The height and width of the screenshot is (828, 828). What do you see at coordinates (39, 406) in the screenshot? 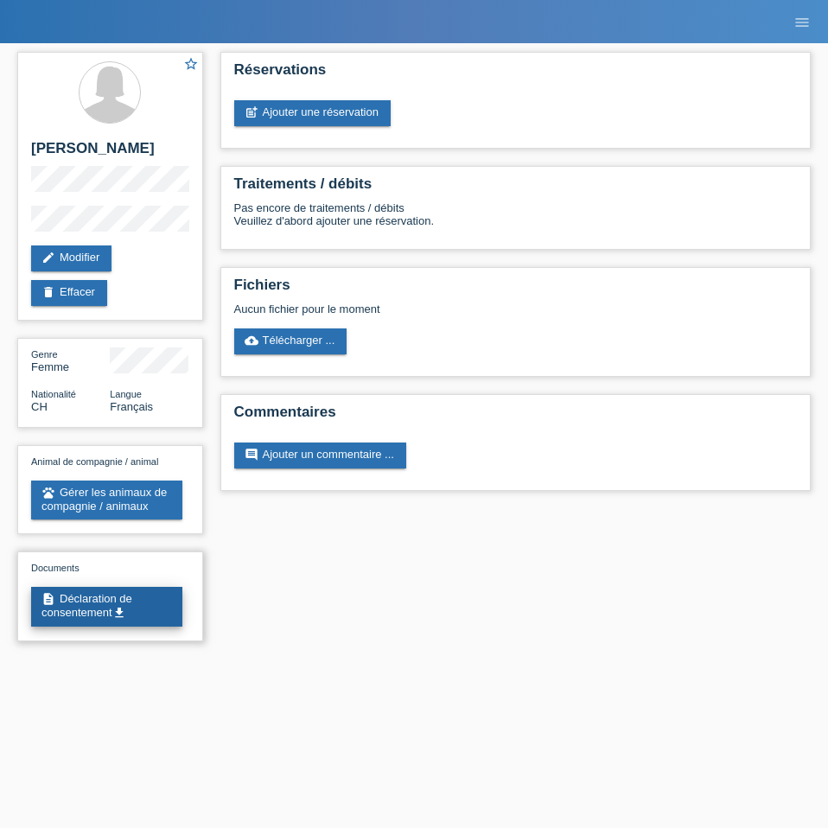
I see `span: Suisse` at bounding box center [39, 406].